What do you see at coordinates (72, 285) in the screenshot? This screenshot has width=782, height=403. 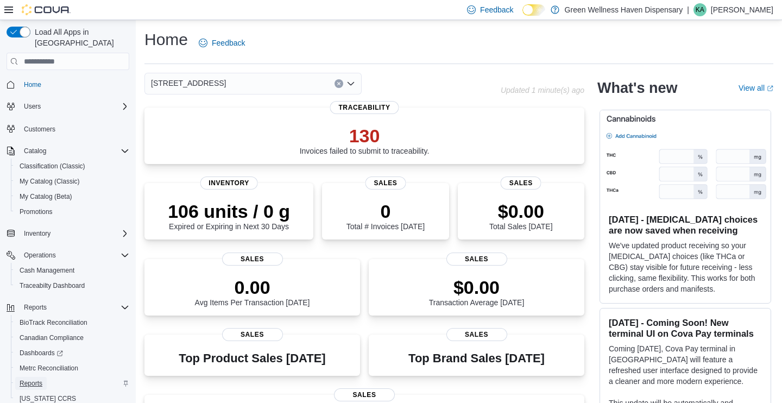 I see `button: Traceabilty Dashboard` at bounding box center [72, 285].